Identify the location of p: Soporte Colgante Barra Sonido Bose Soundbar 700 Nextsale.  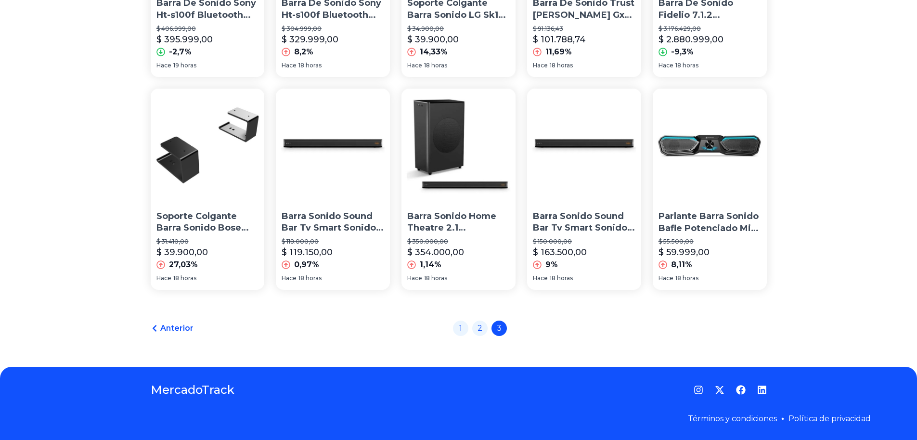
(207, 222).